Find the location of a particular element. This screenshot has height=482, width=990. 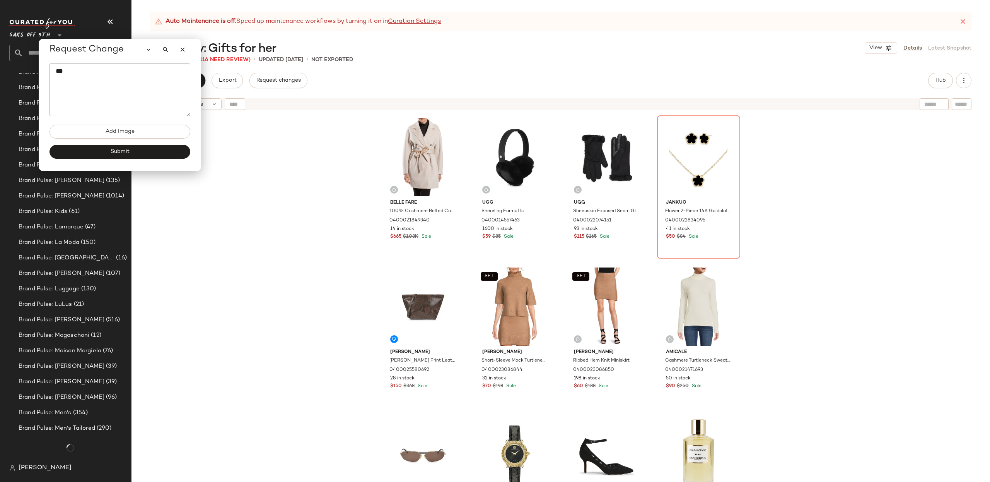

span: $60 is located at coordinates (579, 386).